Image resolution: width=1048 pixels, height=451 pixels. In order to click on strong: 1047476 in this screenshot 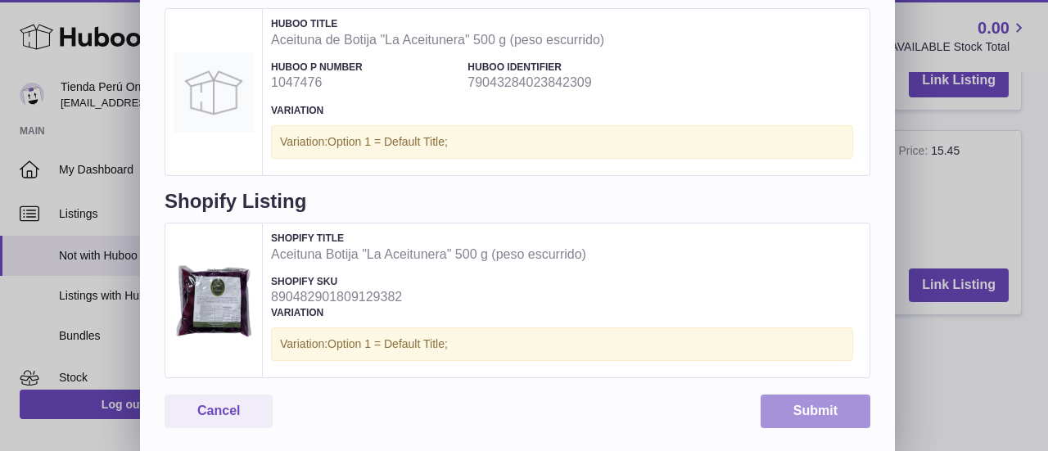, I will do `click(365, 83)`.